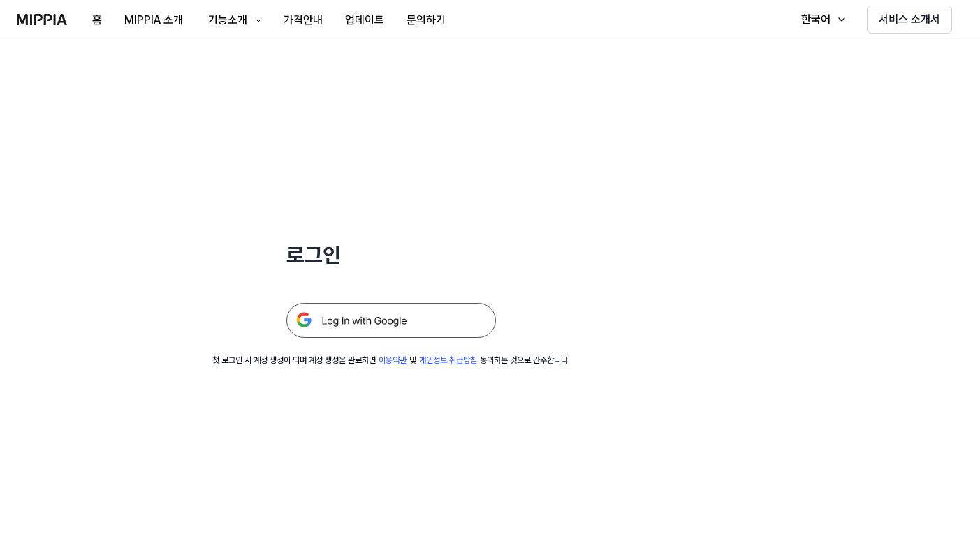 The image size is (980, 548). What do you see at coordinates (392, 360) in the screenshot?
I see `a: 이용약관` at bounding box center [392, 360].